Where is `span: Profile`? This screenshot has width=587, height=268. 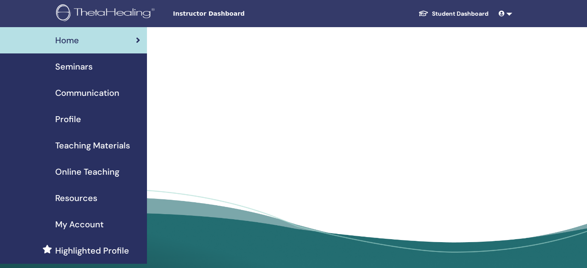
span: Profile is located at coordinates (68, 119).